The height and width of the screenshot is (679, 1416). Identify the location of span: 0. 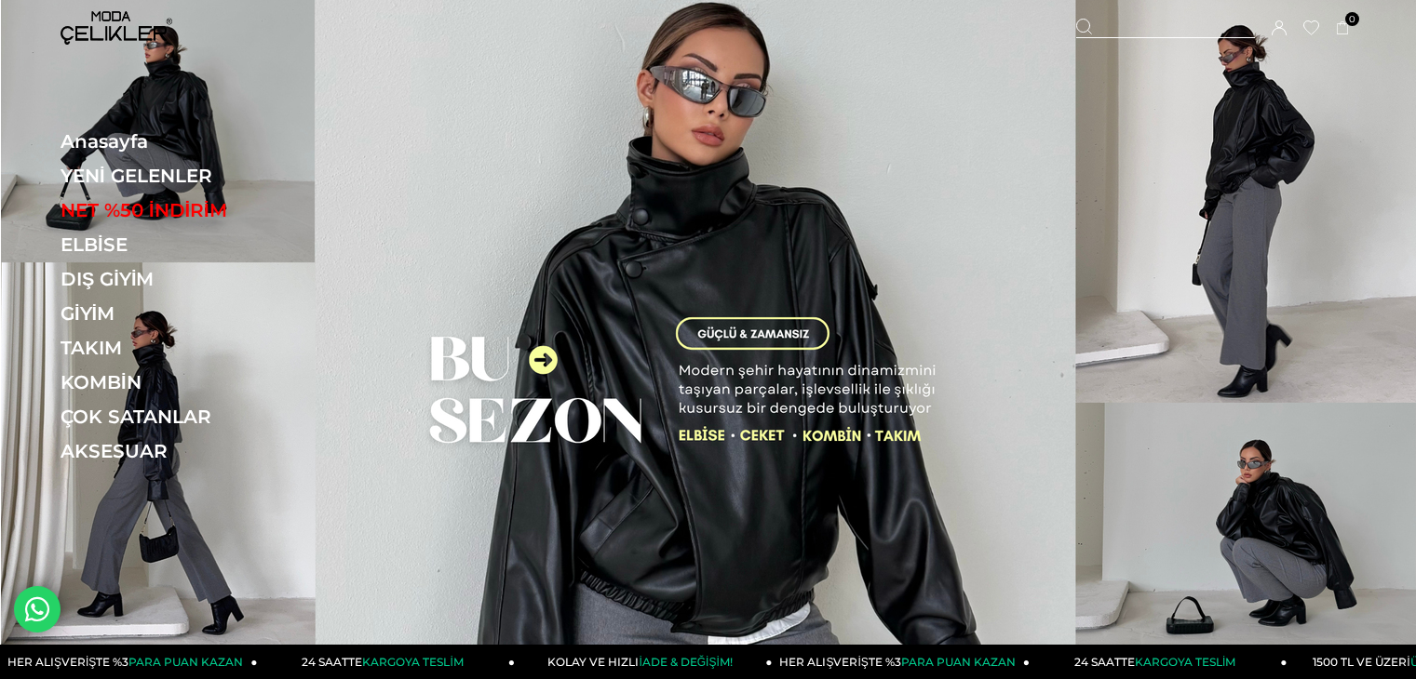
(1351, 19).